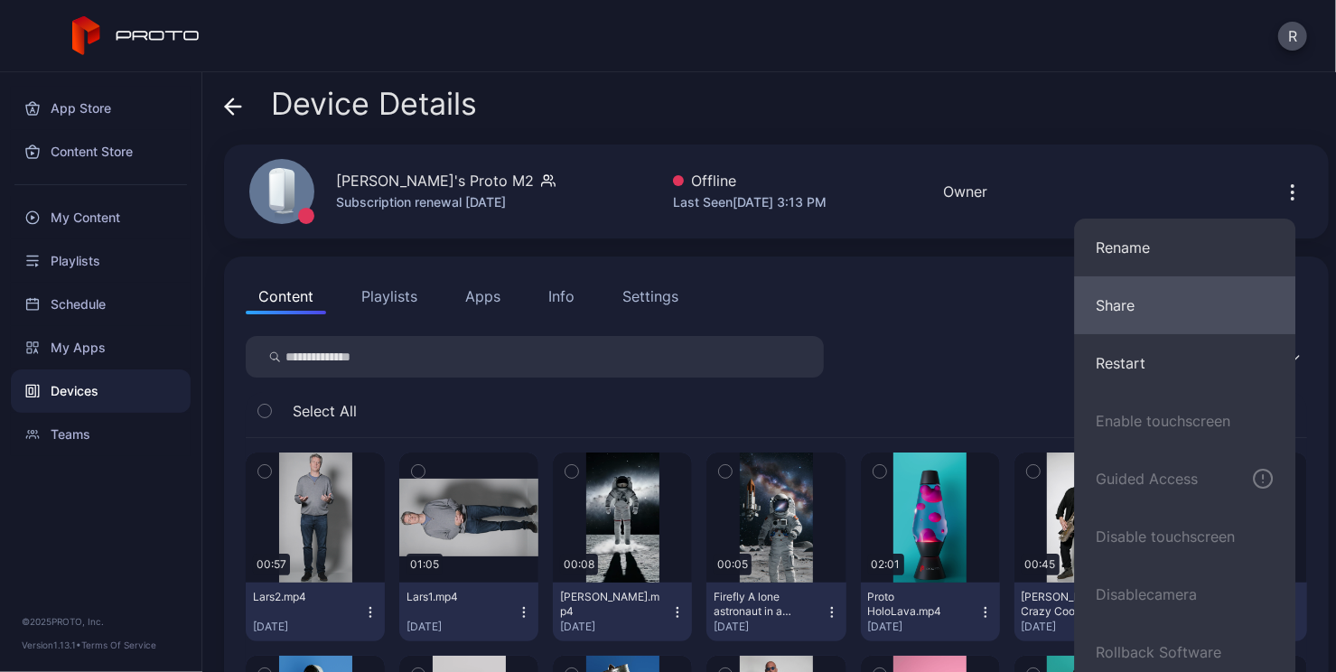  Describe the element at coordinates (917, 604) in the screenshot. I see `div: Proto HoloLava.mp4` at that location.